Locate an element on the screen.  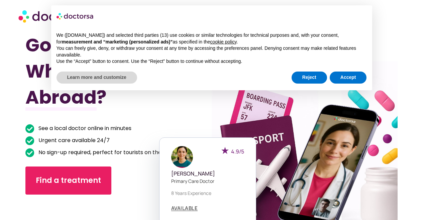
span: 4.9/5 is located at coordinates (237, 151).